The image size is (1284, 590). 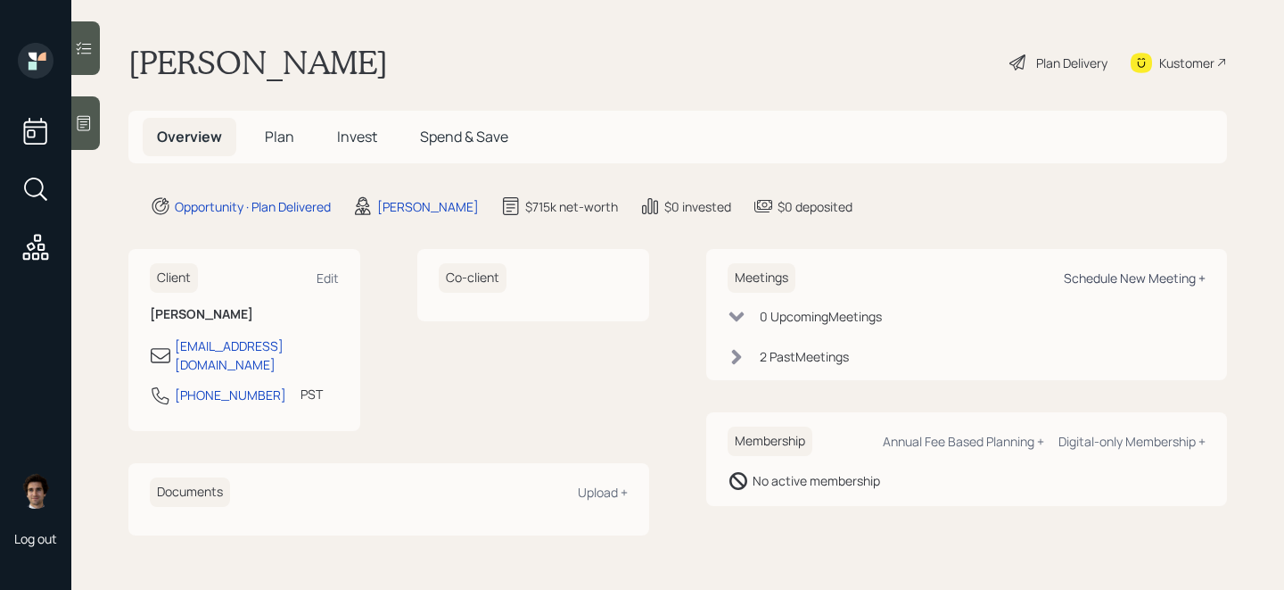 I want to click on img: harrison-schaefer-headshot-2.png, so click(x=36, y=491).